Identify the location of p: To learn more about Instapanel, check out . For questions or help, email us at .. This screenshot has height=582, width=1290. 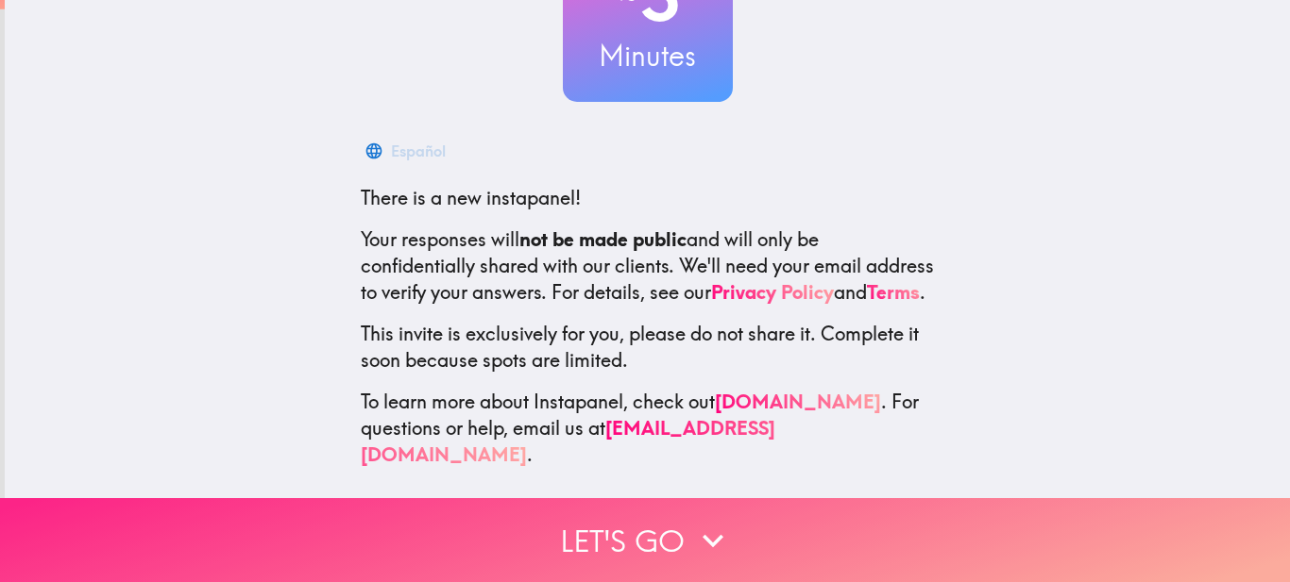
(648, 429).